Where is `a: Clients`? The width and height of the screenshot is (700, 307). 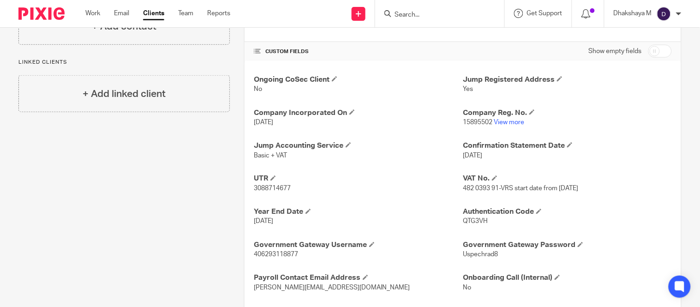
a: Clients is located at coordinates (154, 13).